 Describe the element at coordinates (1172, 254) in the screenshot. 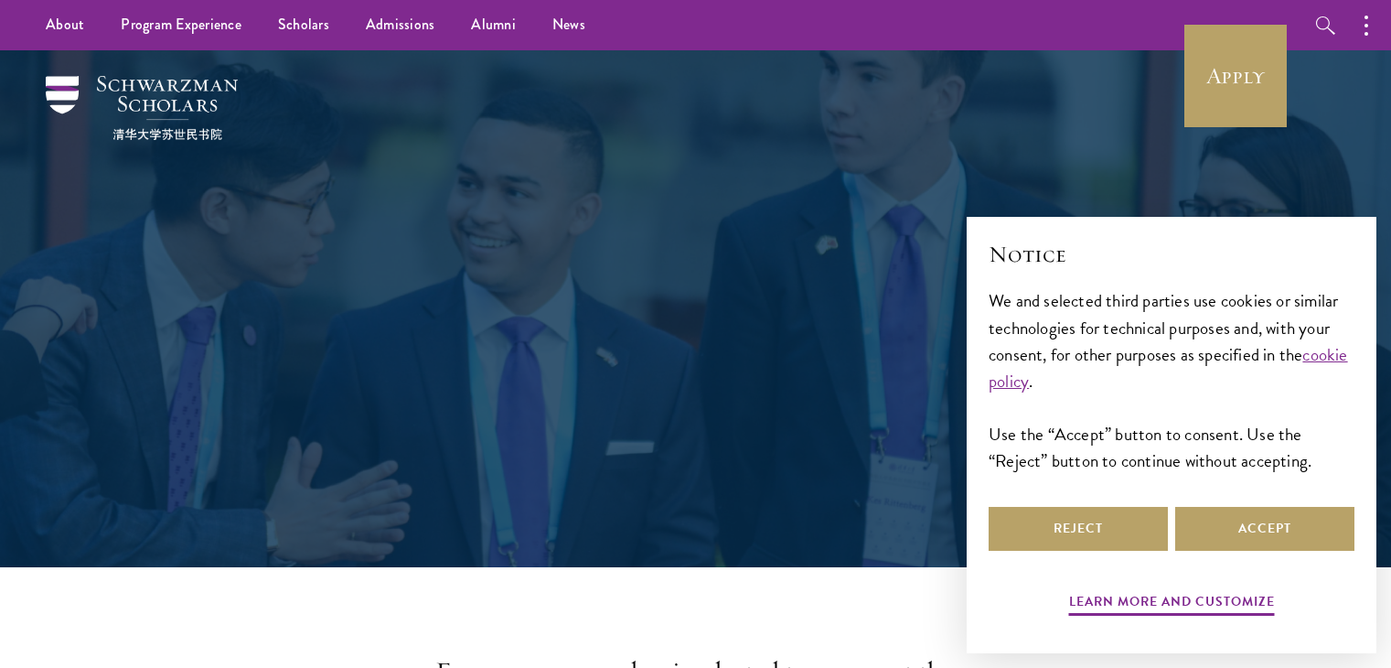

I see `h2: Notice` at that location.